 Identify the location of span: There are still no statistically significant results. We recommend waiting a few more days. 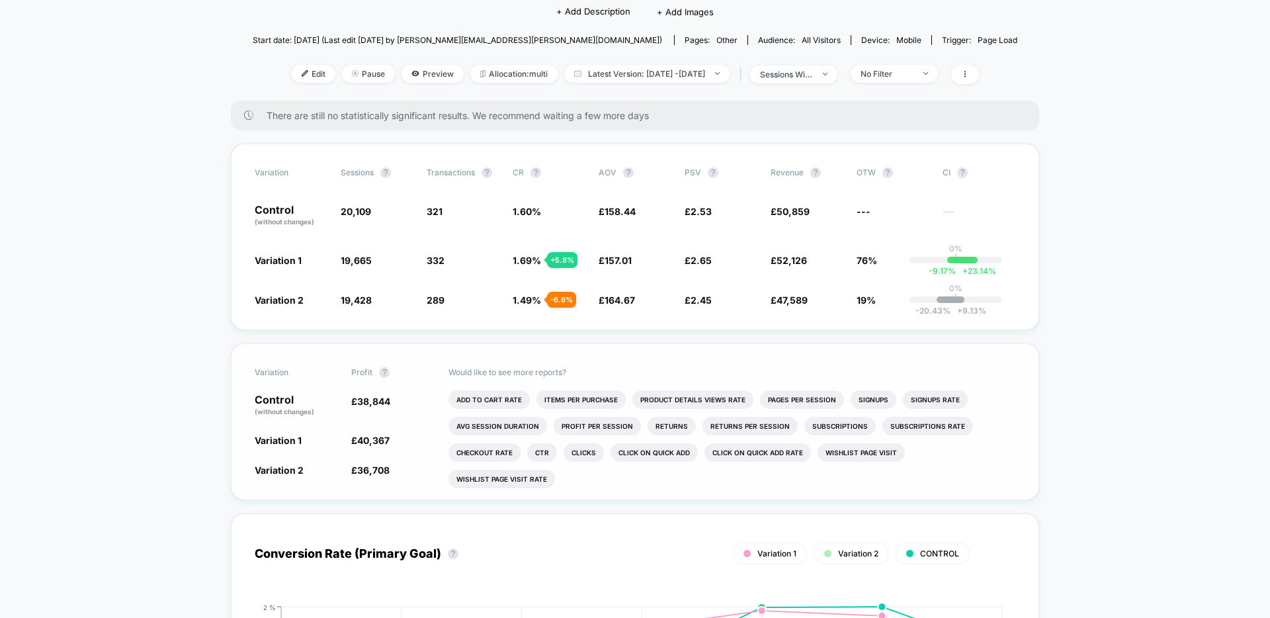
(639, 115).